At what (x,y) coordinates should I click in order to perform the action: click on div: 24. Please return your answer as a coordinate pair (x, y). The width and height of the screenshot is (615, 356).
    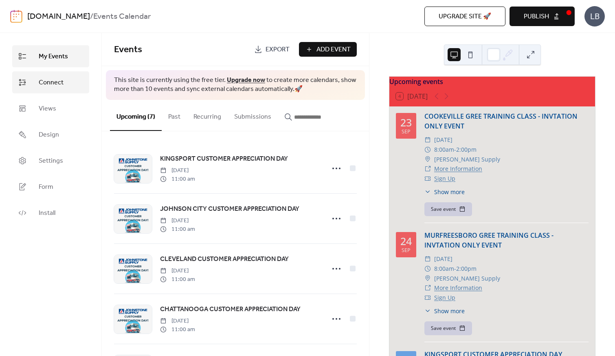
    Looking at the image, I should click on (406, 241).